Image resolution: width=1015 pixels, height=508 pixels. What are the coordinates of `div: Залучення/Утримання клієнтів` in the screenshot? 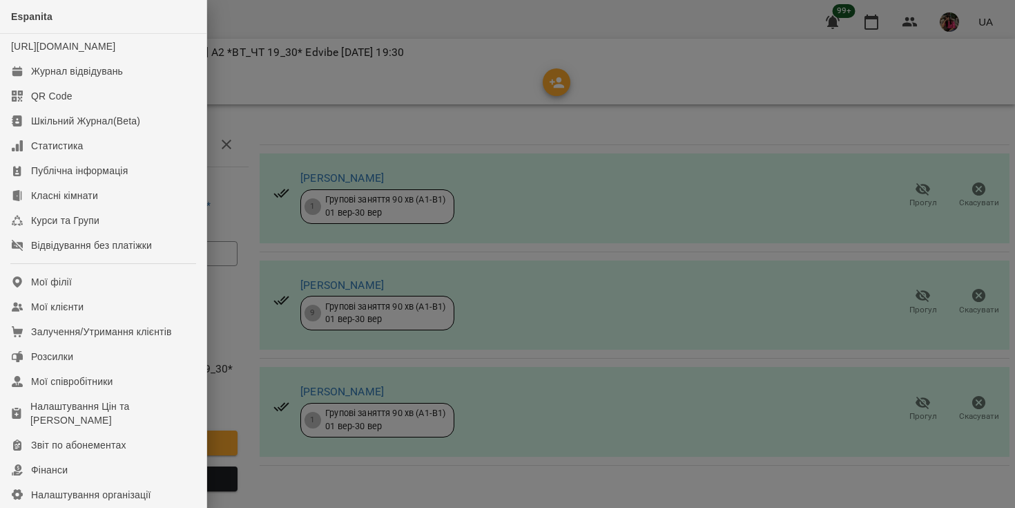 It's located at (102, 332).